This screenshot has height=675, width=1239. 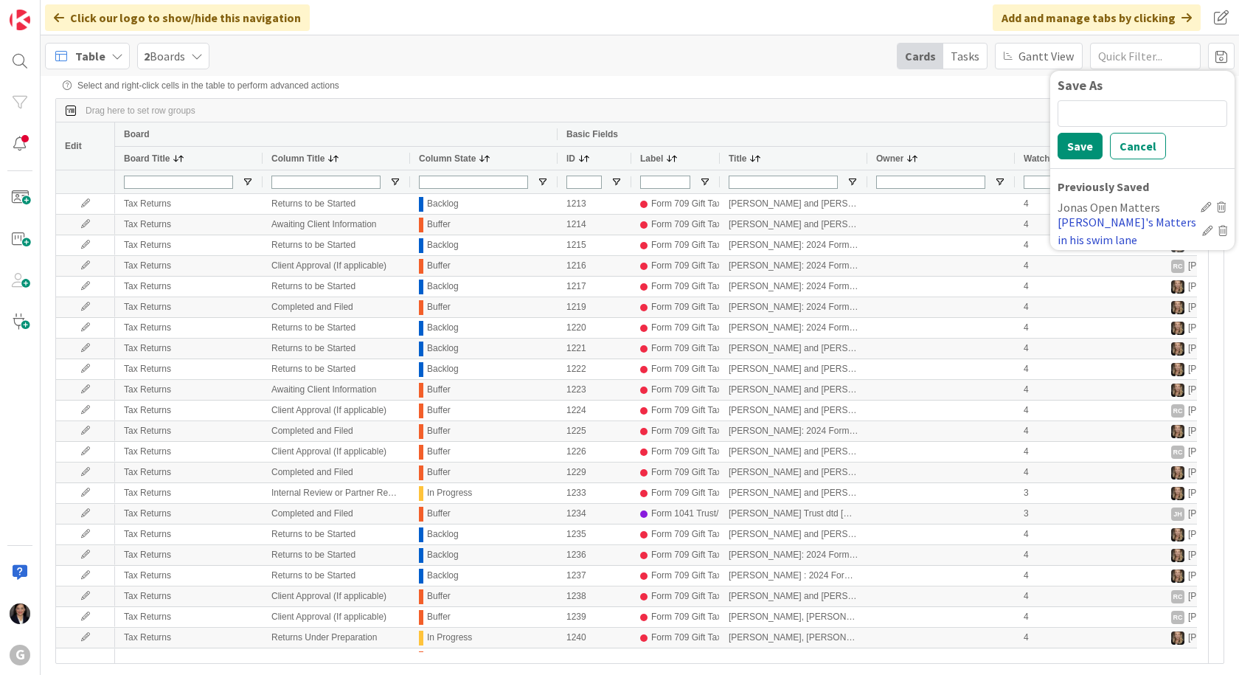 What do you see at coordinates (179, 182) in the screenshot?
I see `input: Board Title Filter Input` at bounding box center [179, 182].